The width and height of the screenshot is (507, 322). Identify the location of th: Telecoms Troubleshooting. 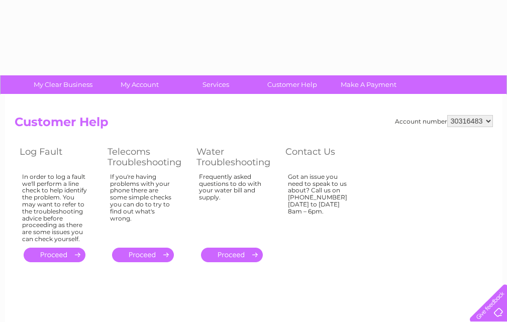
(147, 157).